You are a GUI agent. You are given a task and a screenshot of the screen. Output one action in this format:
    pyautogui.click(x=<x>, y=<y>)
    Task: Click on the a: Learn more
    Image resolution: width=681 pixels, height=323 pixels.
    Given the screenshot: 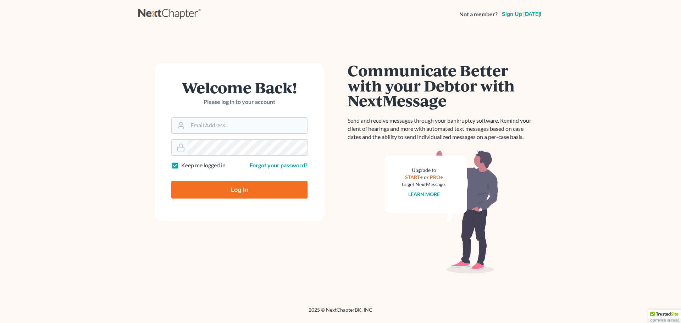 What is the action you would take?
    pyautogui.click(x=424, y=194)
    